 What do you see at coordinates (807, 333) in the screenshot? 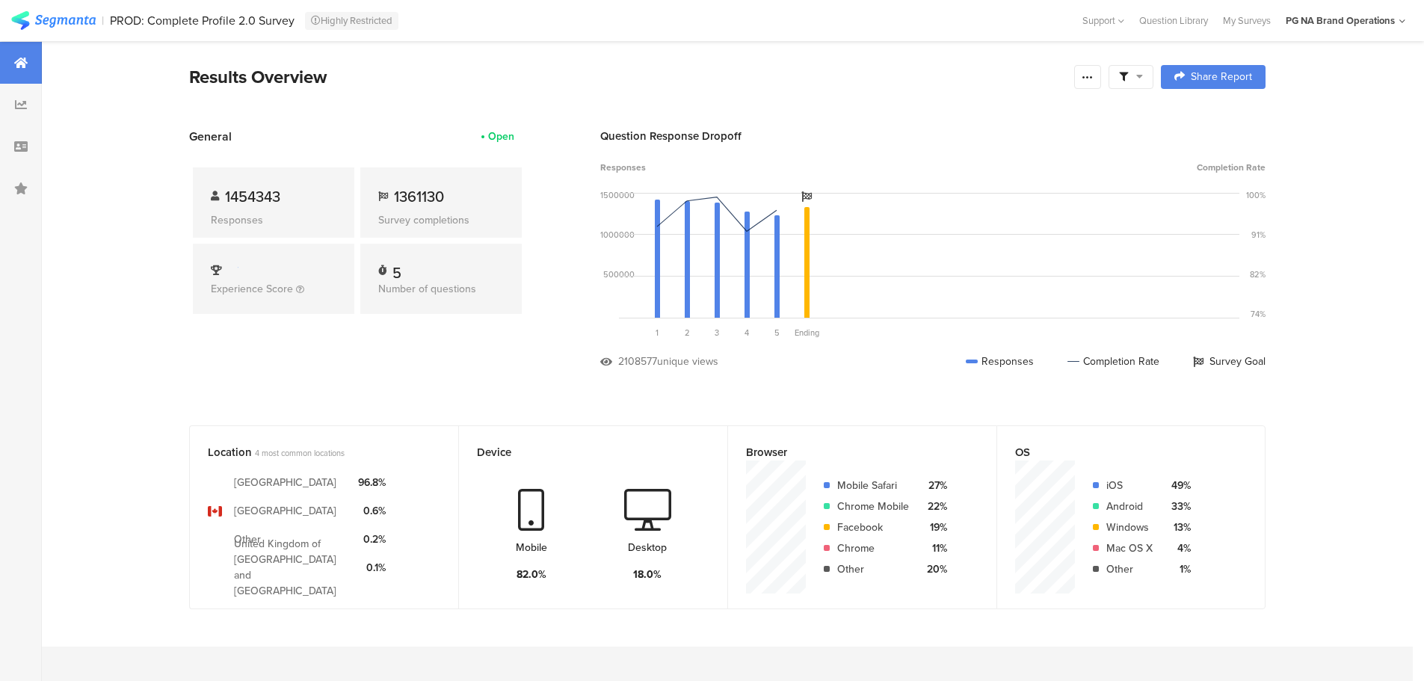
I see `div: Ending` at bounding box center [807, 333].